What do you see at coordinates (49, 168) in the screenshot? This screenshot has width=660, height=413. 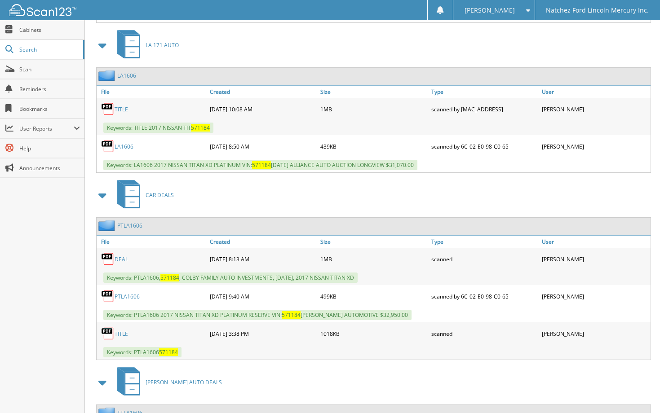 I see `span: Announcements` at bounding box center [49, 168].